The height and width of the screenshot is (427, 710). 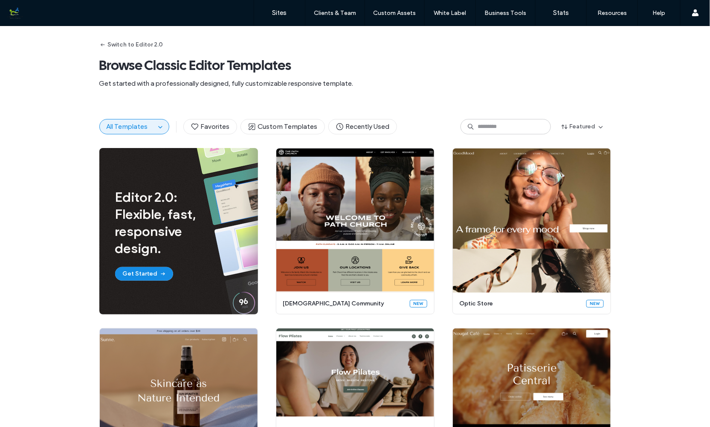 I want to click on label: White Label, so click(x=450, y=13).